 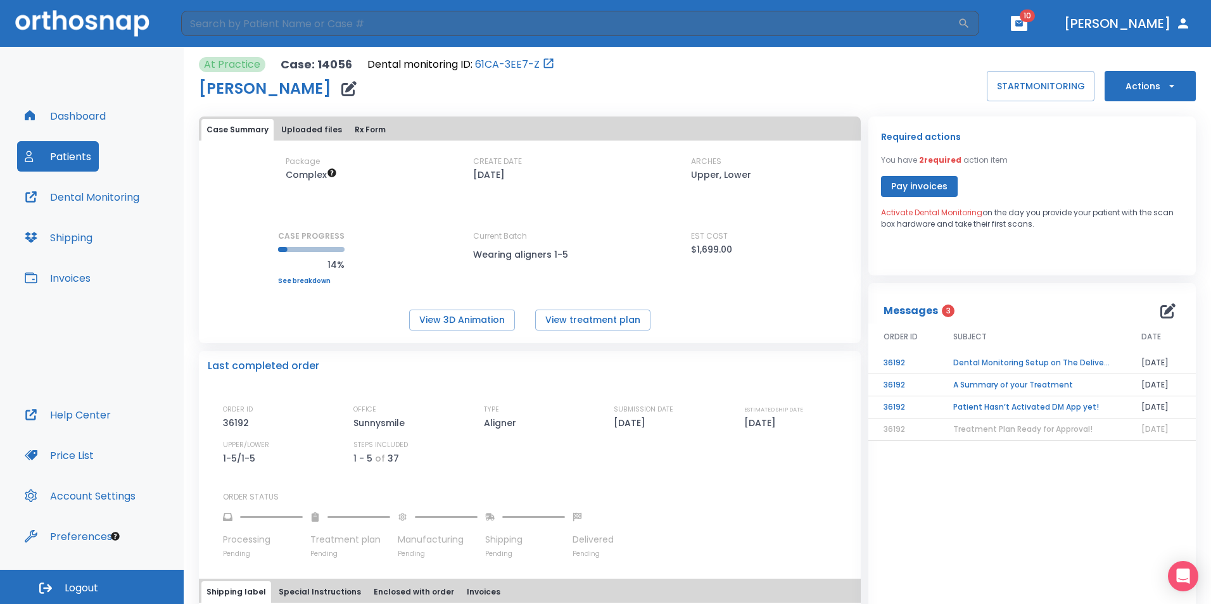 What do you see at coordinates (530, 255) in the screenshot?
I see `p: Wearing aligners 1-5` at bounding box center [530, 255].